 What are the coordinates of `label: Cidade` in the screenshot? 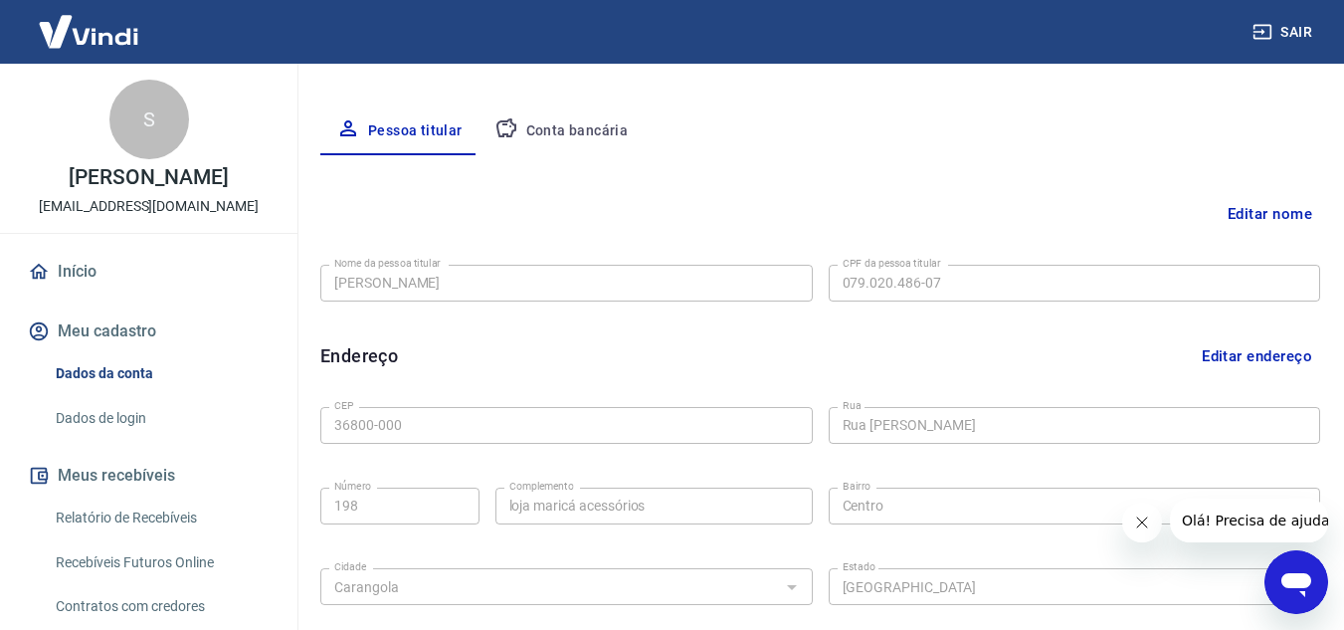 It's located at (350, 566).